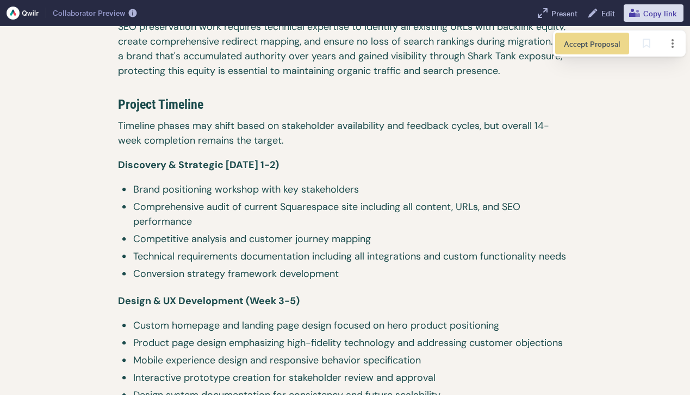 This screenshot has width=690, height=395. What do you see at coordinates (563, 13) in the screenshot?
I see `span: Present` at bounding box center [563, 13].